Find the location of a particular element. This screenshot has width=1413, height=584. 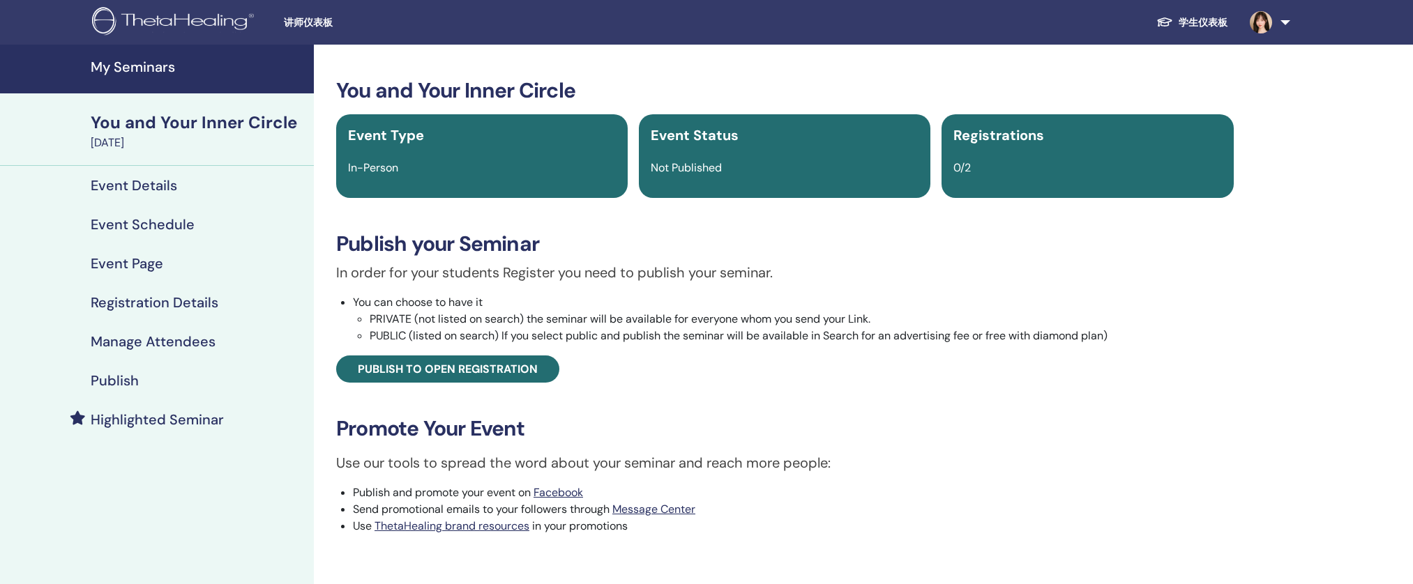

p: In order for your students Register you need to publish your seminar. is located at coordinates (784, 273).